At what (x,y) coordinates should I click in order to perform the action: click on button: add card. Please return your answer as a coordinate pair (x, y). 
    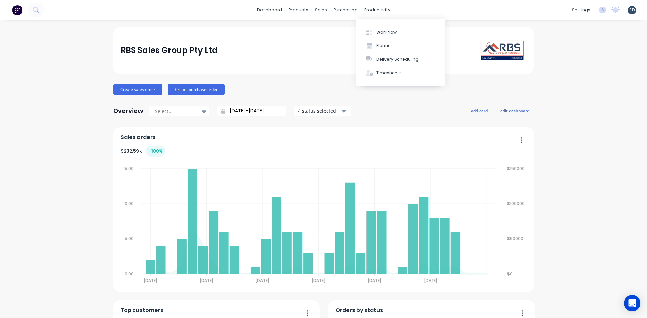
    Looking at the image, I should click on (479, 111).